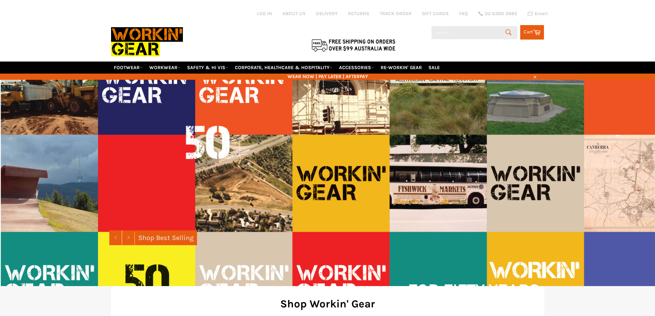  Describe the element at coordinates (401, 67) in the screenshot. I see `a: RE-WORKIN' GEAR` at that location.